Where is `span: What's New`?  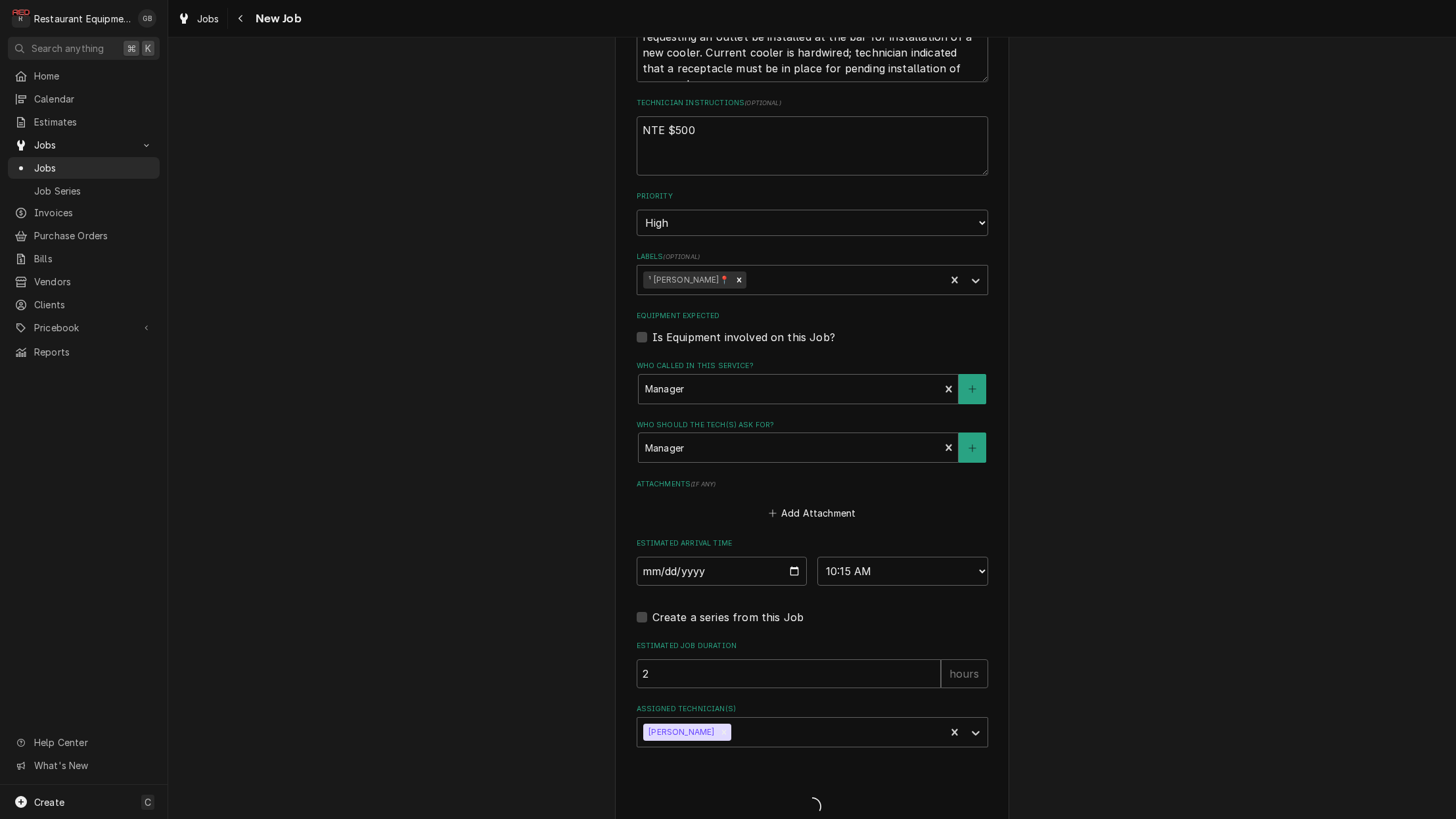
span: What's New is located at coordinates (92, 765).